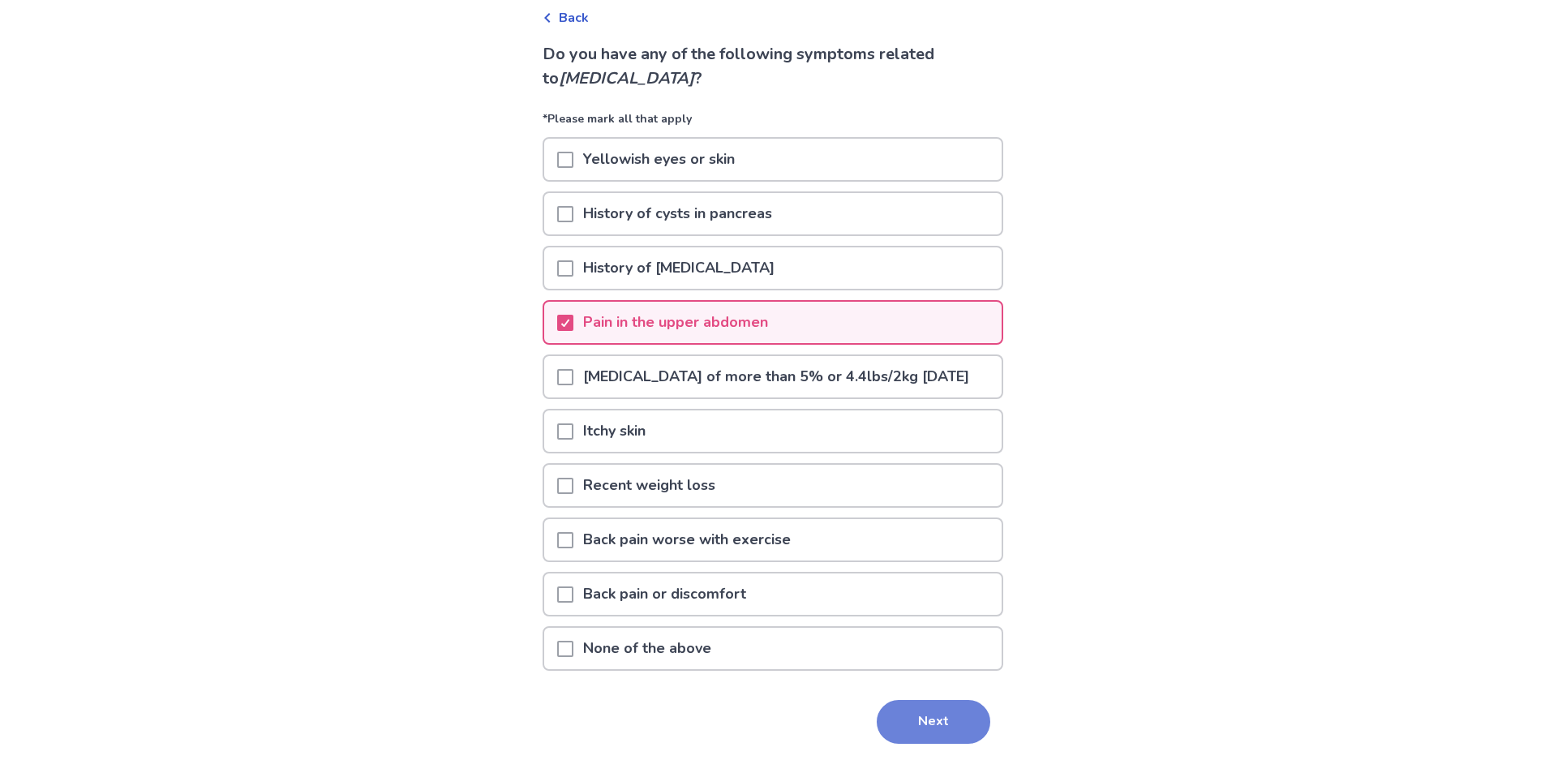 The height and width of the screenshot is (773, 1545). I want to click on p: History of cysts in pancreas, so click(677, 213).